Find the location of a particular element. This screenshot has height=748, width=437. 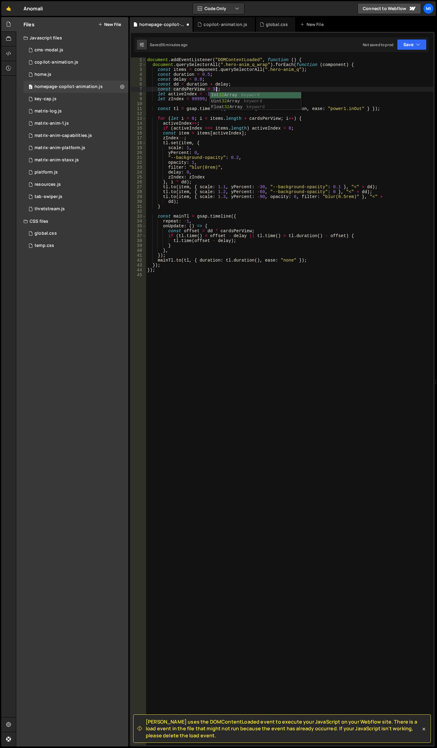

div: 2 is located at coordinates (138, 65).